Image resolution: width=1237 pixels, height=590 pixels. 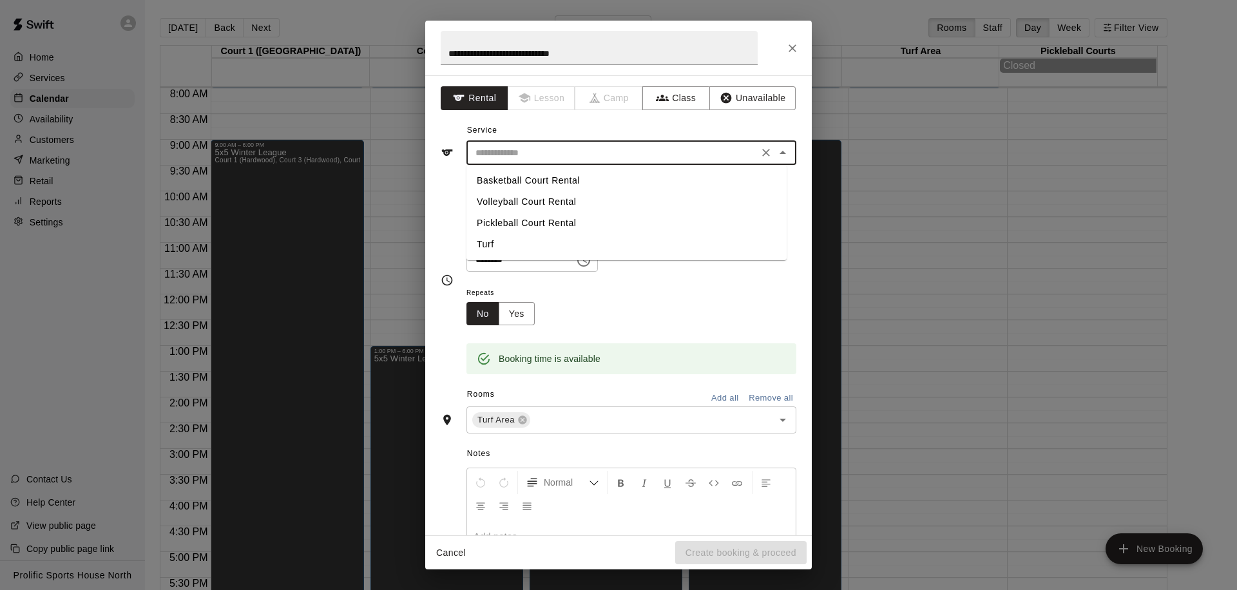 I want to click on button: Format Underline, so click(x=667, y=482).